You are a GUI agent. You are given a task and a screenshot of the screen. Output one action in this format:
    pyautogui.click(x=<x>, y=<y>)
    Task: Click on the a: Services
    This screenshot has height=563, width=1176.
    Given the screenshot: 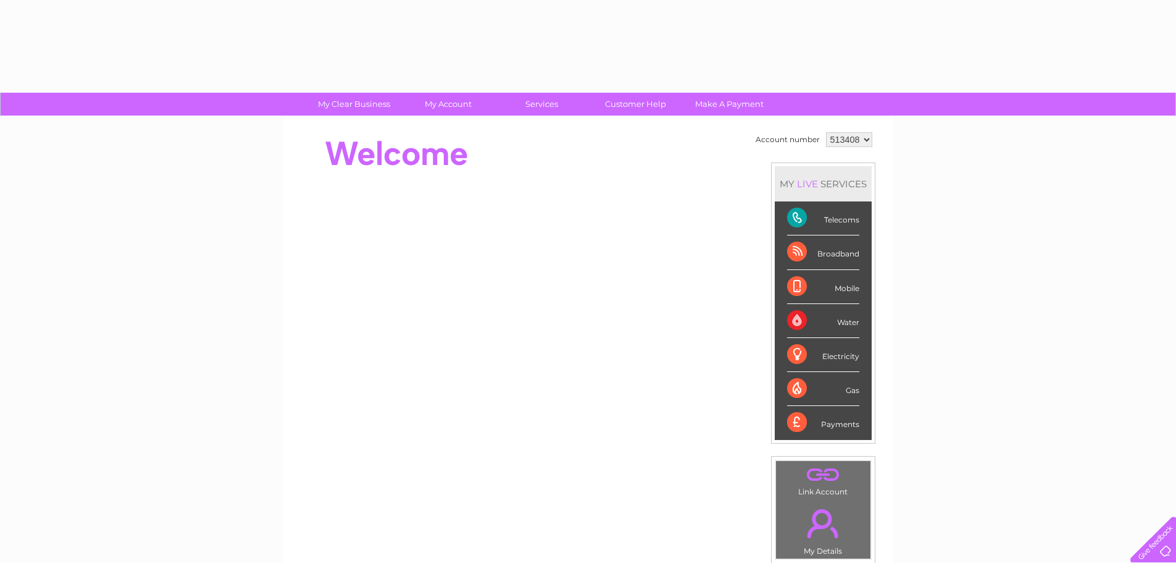 What is the action you would take?
    pyautogui.click(x=542, y=104)
    